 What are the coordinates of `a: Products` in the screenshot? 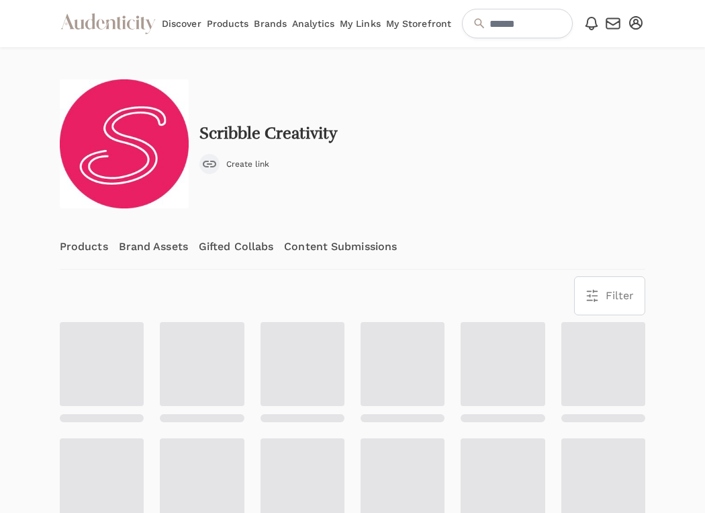 It's located at (84, 247).